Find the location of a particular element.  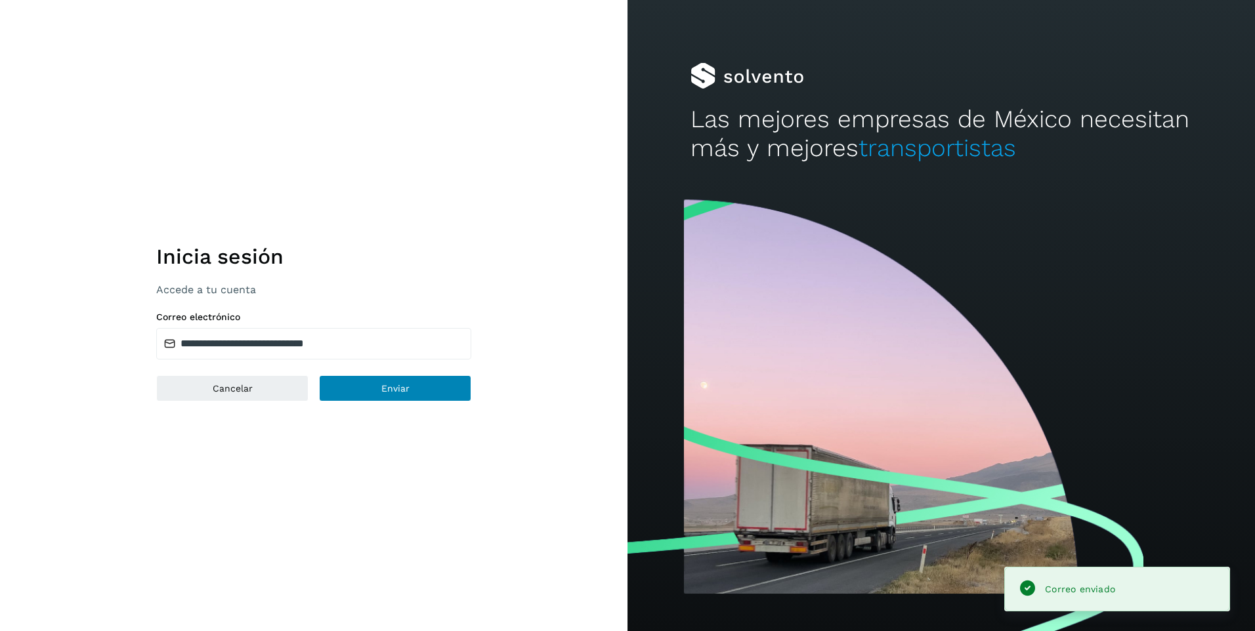

p: Accede a tu cuenta is located at coordinates (314, 289).